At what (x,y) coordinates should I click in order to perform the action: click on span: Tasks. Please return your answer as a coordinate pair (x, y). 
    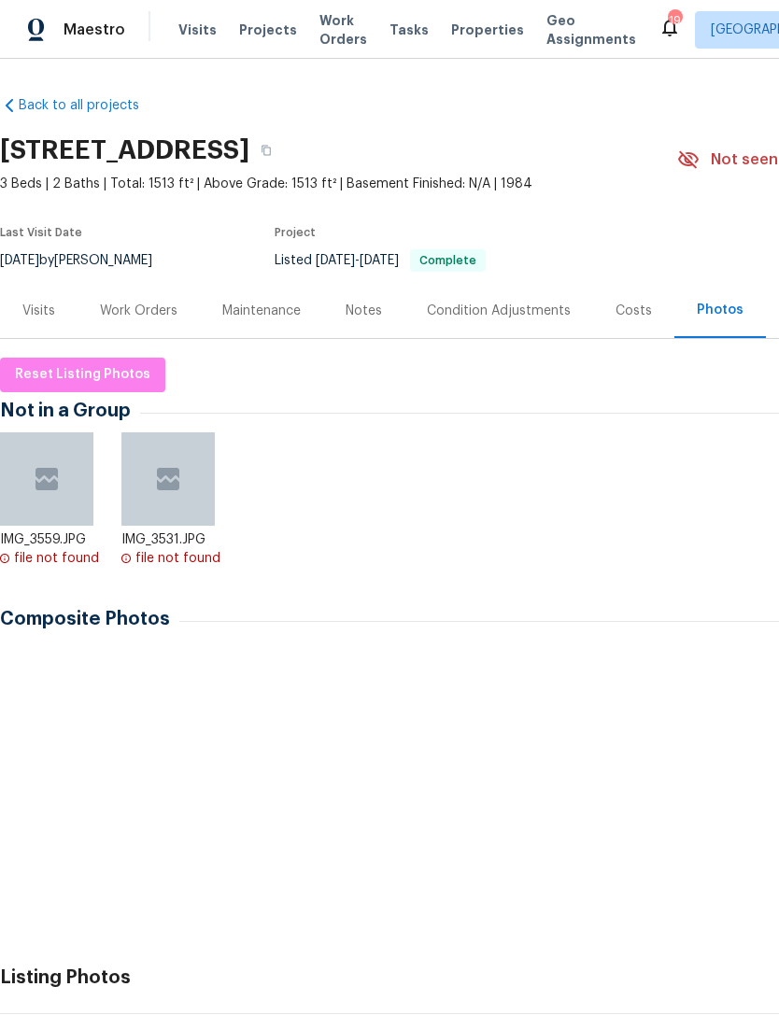
    Looking at the image, I should click on (409, 30).